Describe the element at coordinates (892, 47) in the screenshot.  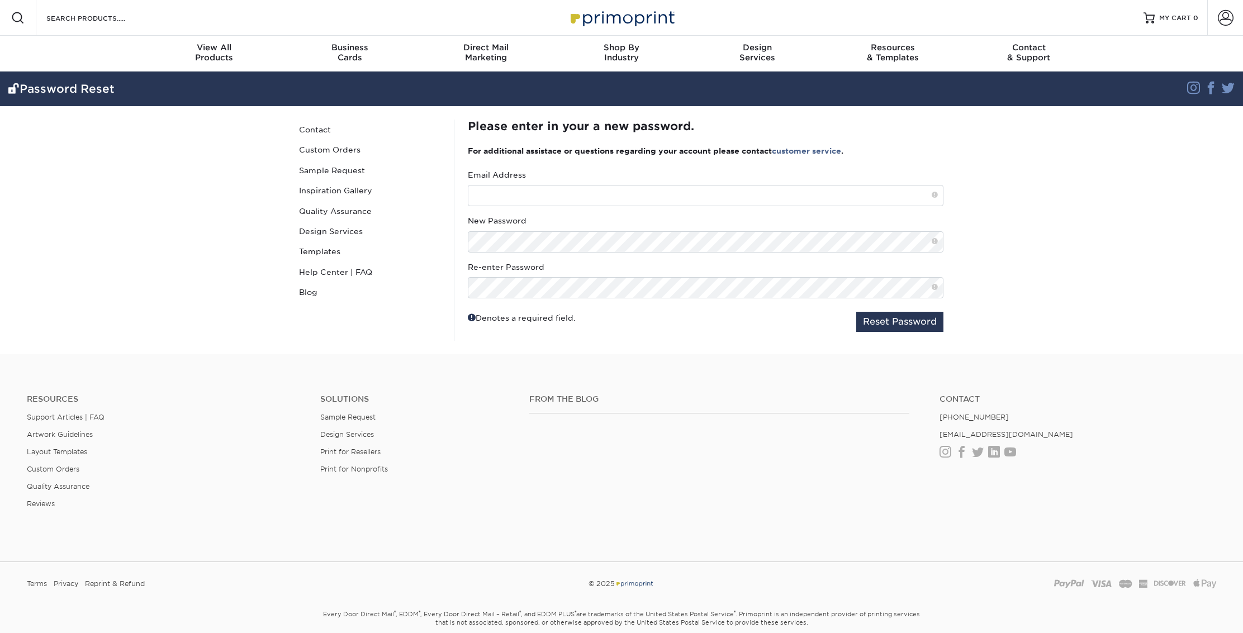
I see `span: Resources` at that location.